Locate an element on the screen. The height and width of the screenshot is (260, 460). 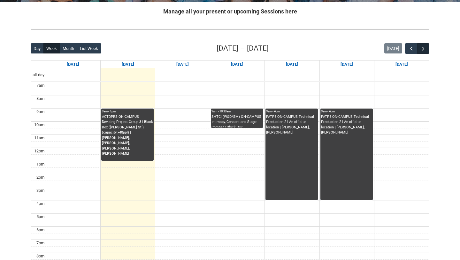
button: Day is located at coordinates (37, 48).